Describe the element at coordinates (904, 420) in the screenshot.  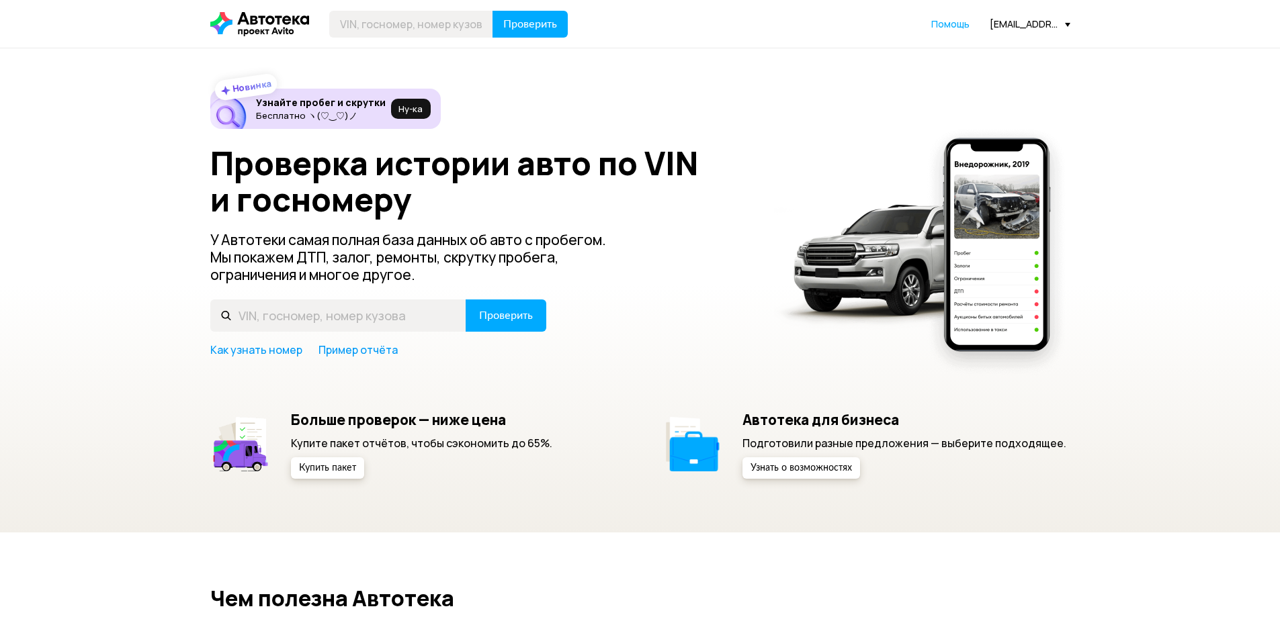
I see `h5: Автотека для бизнеса` at that location.